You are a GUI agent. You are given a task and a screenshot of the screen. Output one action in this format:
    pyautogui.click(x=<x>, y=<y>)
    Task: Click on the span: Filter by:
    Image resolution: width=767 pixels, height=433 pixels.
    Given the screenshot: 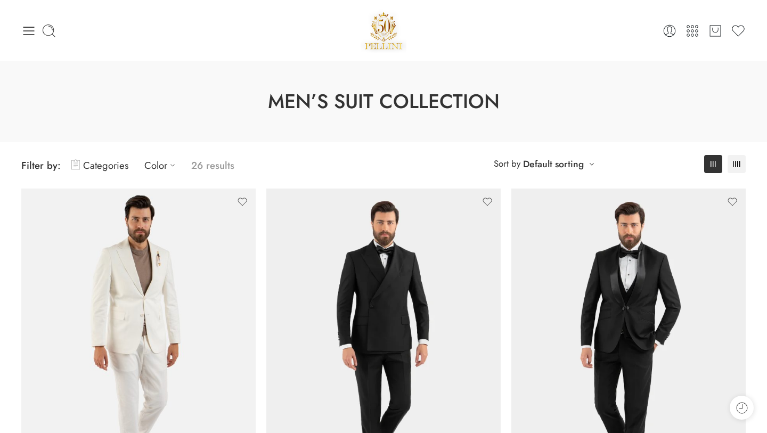 What is the action you would take?
    pyautogui.click(x=41, y=165)
    